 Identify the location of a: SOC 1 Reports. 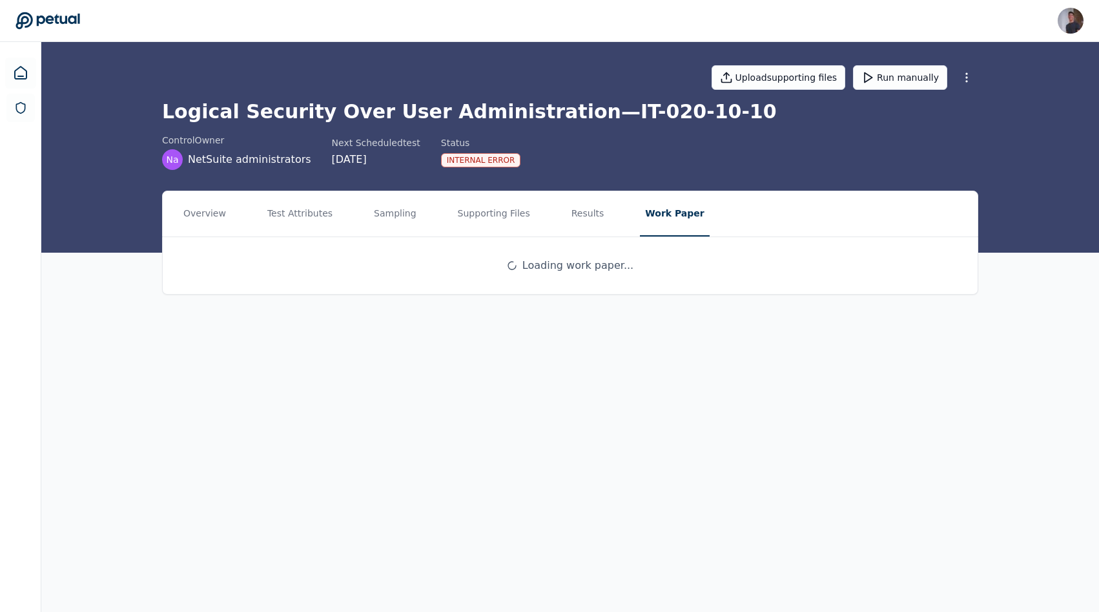
(21, 108).